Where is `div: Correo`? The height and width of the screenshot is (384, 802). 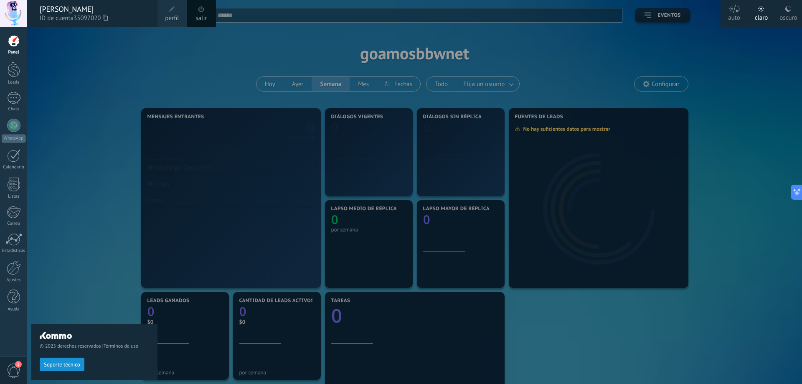
div: Correo is located at coordinates (14, 223).